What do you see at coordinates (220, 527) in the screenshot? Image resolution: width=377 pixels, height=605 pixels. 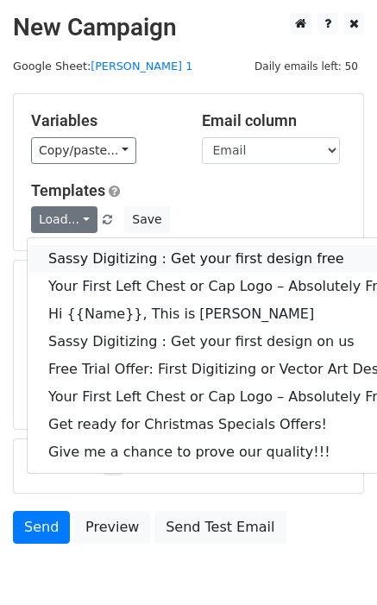 I see `a: Send Test Email` at bounding box center [220, 527].